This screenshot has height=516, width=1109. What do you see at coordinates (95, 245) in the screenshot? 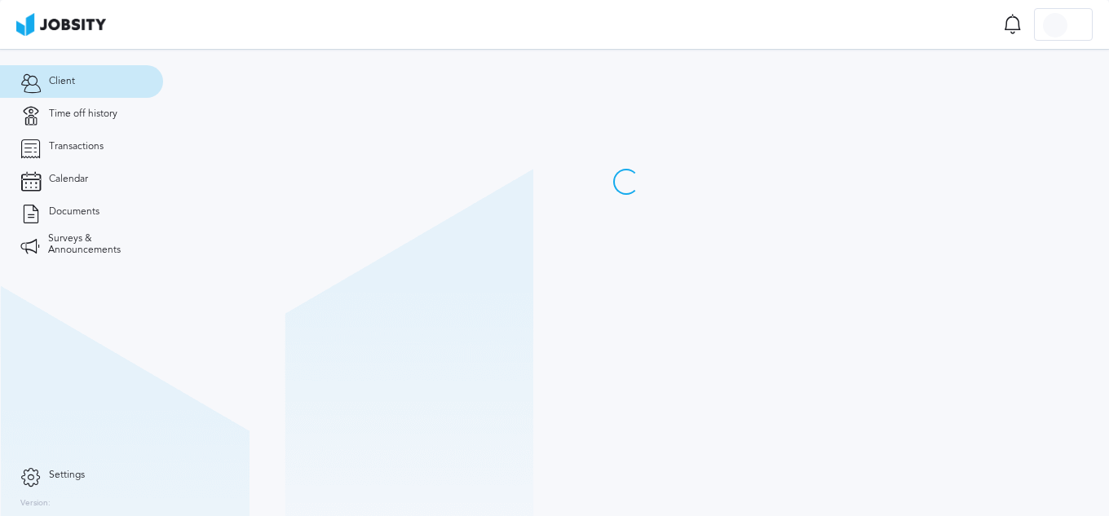
I see `span: Surveys & Announcements` at bounding box center [95, 245].